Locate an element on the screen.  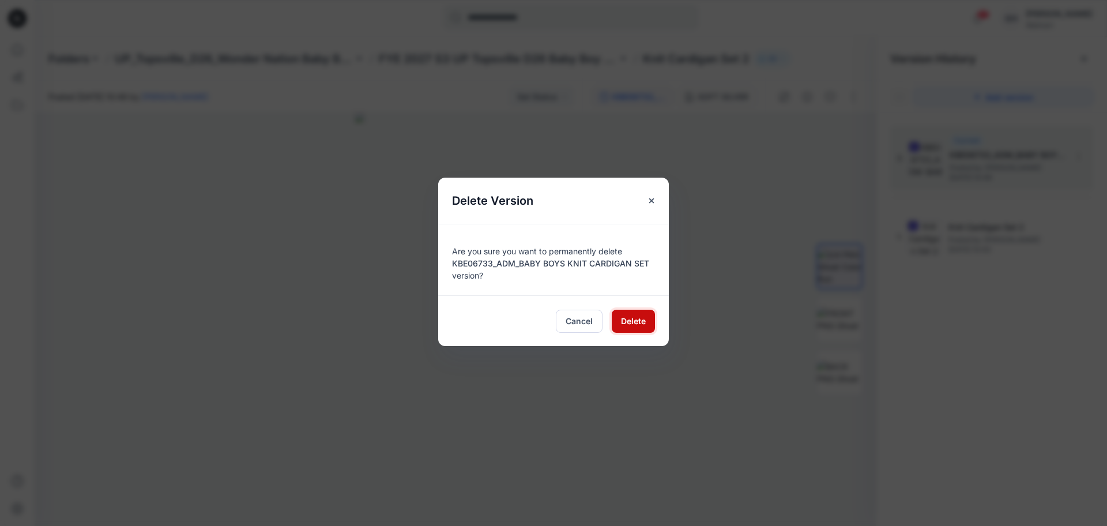
span: Delete is located at coordinates (633, 321).